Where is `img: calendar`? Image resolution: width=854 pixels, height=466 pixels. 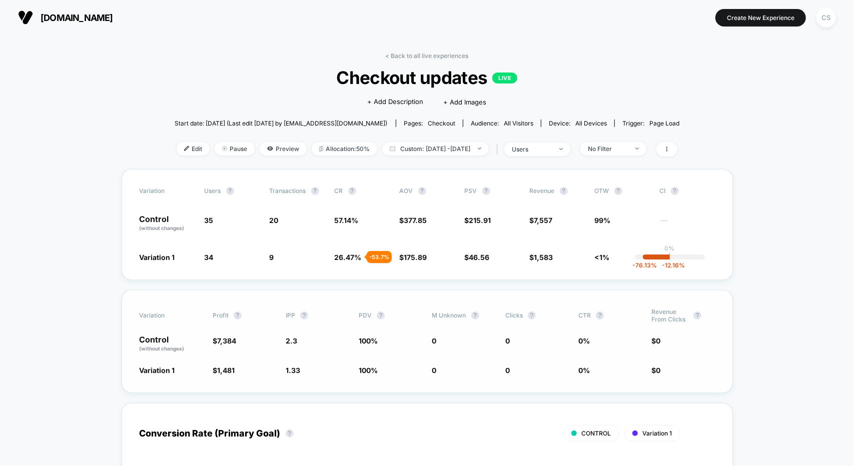 img: calendar is located at coordinates (392, 149).